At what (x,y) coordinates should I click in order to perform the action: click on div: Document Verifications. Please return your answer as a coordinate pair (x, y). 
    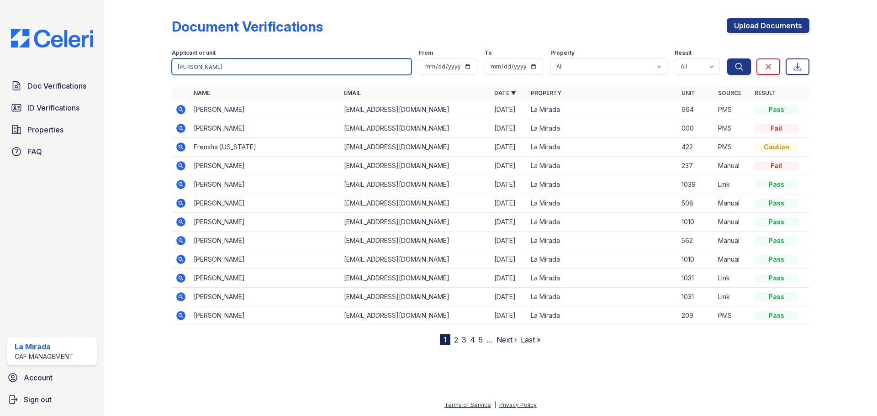
    Looking at the image, I should click on (247, 27).